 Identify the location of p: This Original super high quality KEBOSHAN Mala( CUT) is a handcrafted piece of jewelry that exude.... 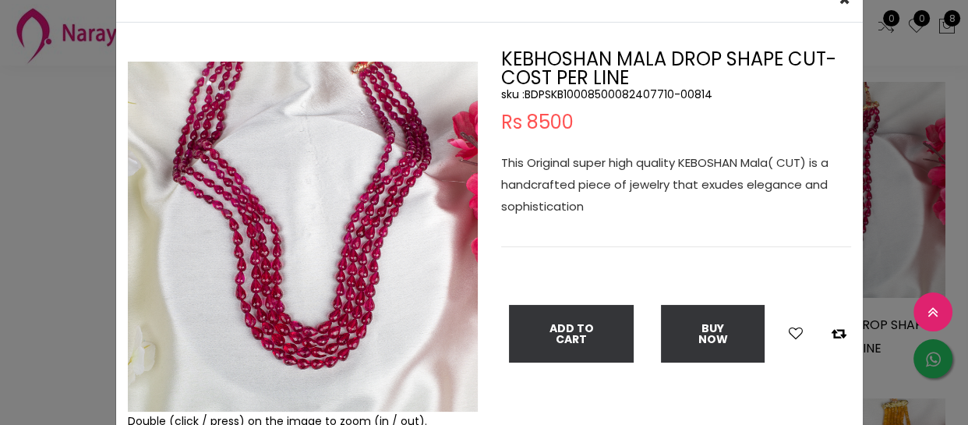
(676, 185).